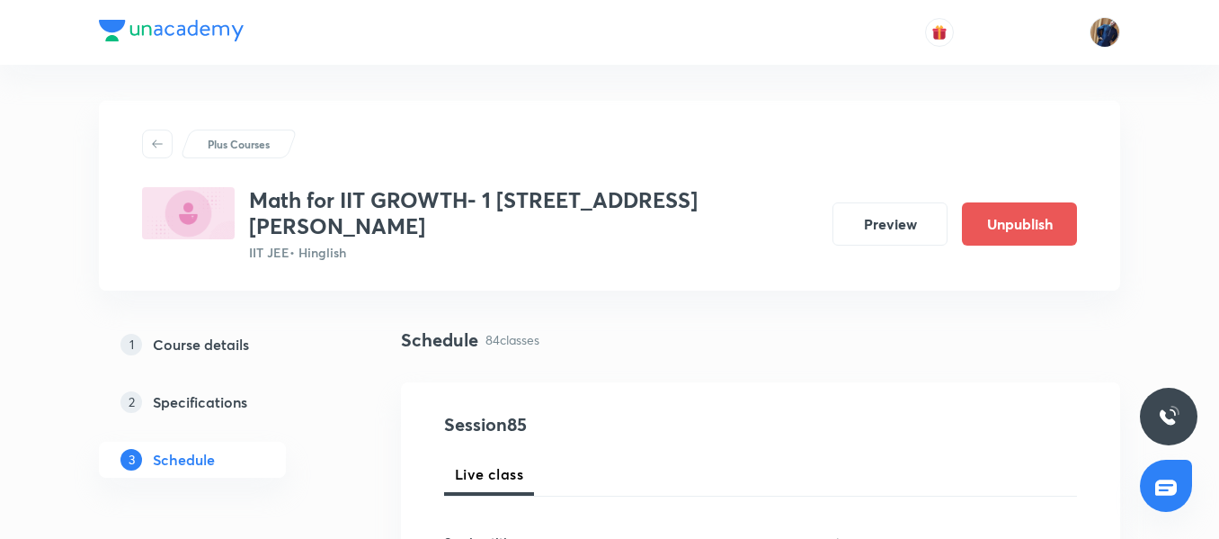  What do you see at coordinates (890, 224) in the screenshot?
I see `button: Preview` at bounding box center [890, 224].